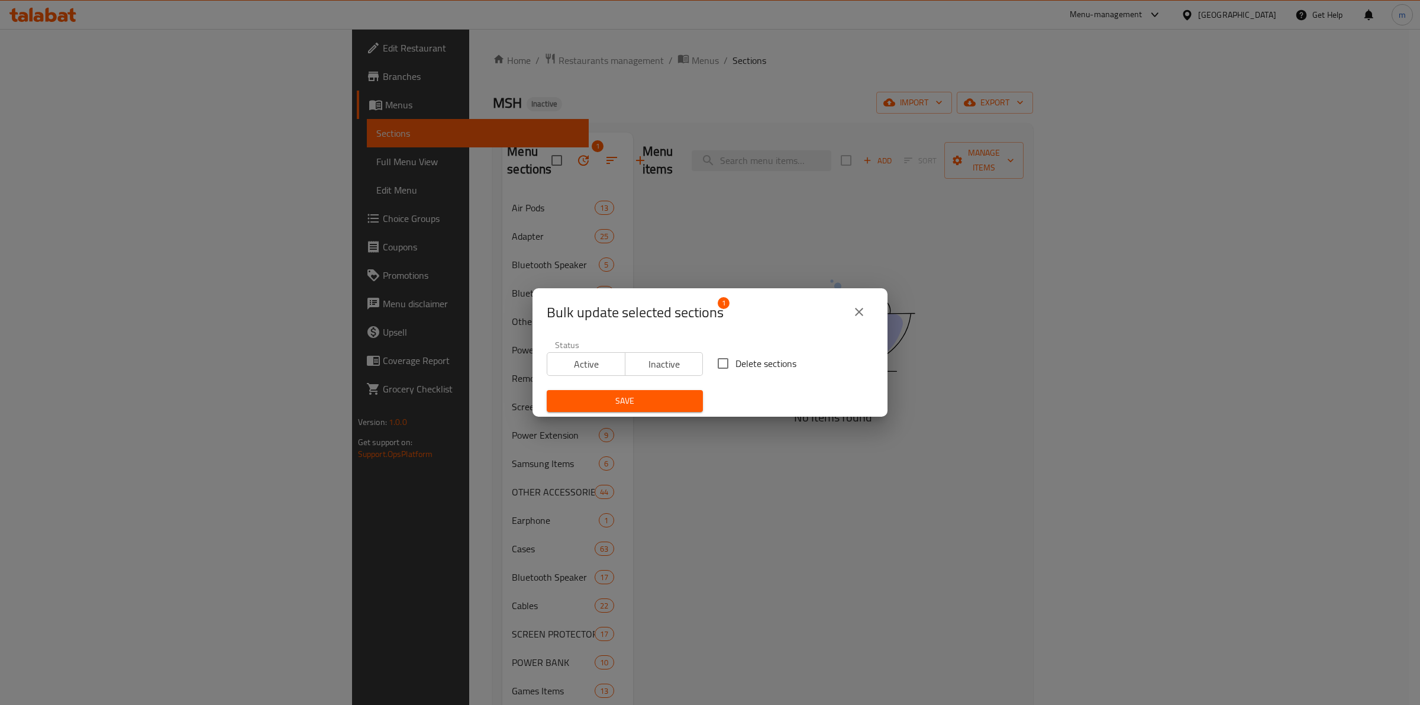 The image size is (1420, 705). I want to click on span: Delete sections, so click(766, 363).